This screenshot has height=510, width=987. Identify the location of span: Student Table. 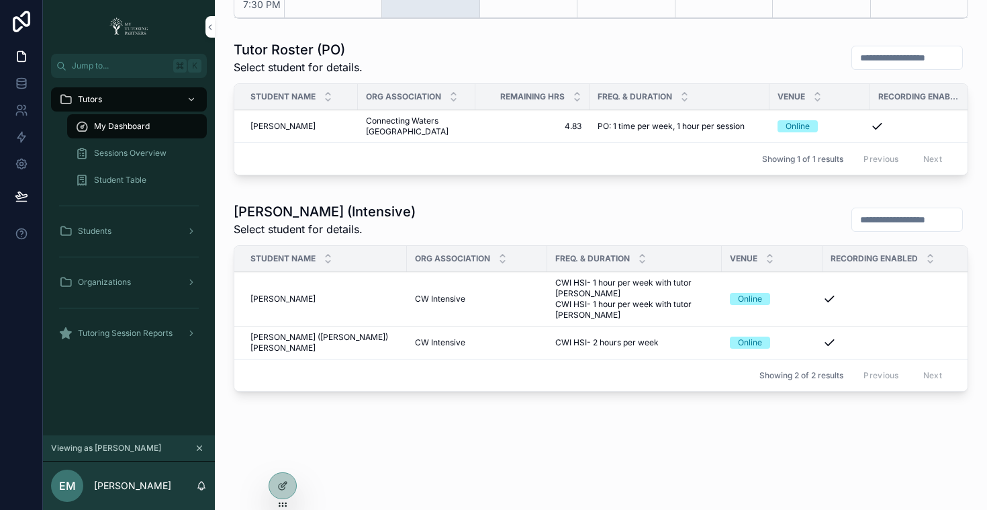
(120, 180).